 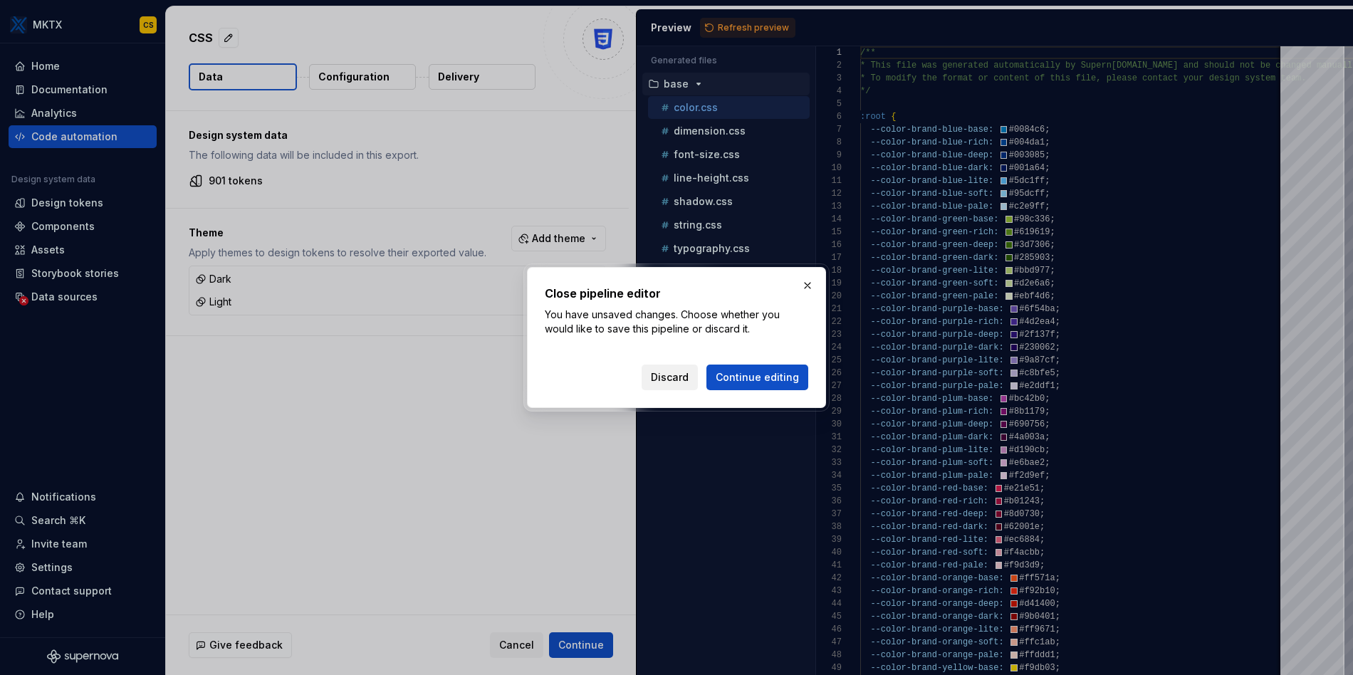 I want to click on p: You have unsaved changes. Choose whether you would like to save this pipeline or discard it., so click(x=677, y=322).